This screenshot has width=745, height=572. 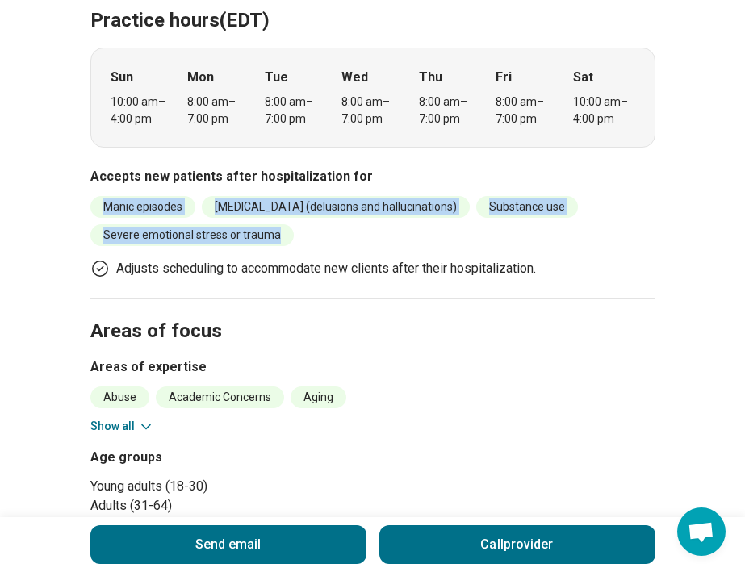 I want to click on strong: Fri, so click(x=504, y=77).